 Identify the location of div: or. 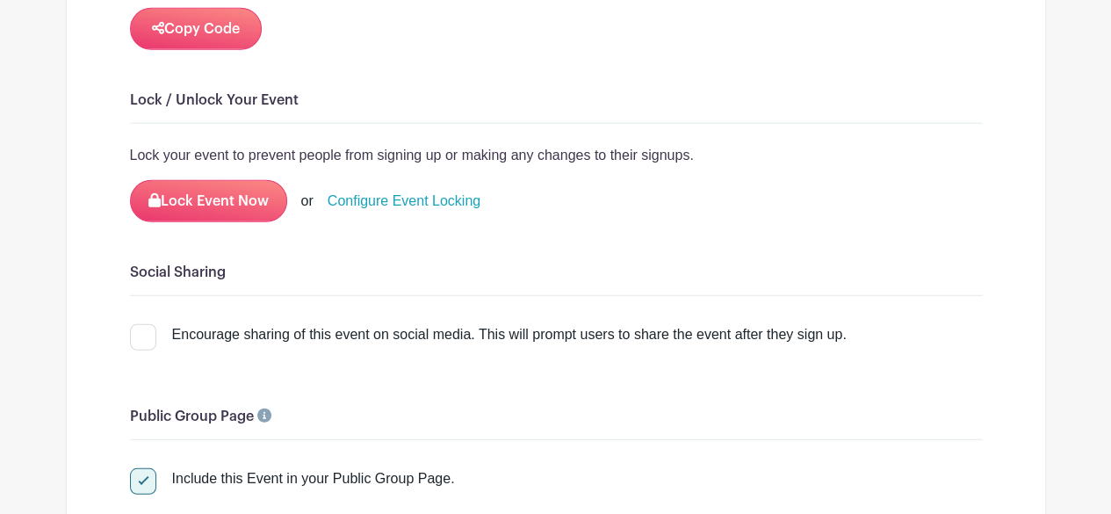
(307, 201).